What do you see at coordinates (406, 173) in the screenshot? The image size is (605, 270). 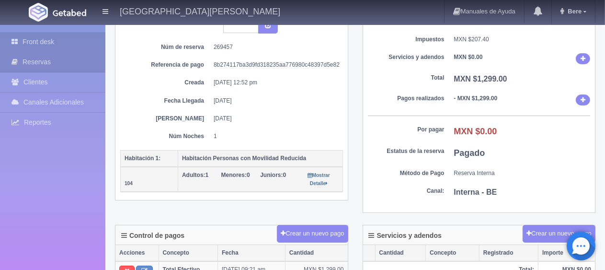 I see `dt: Método de Pago` at bounding box center [406, 173].